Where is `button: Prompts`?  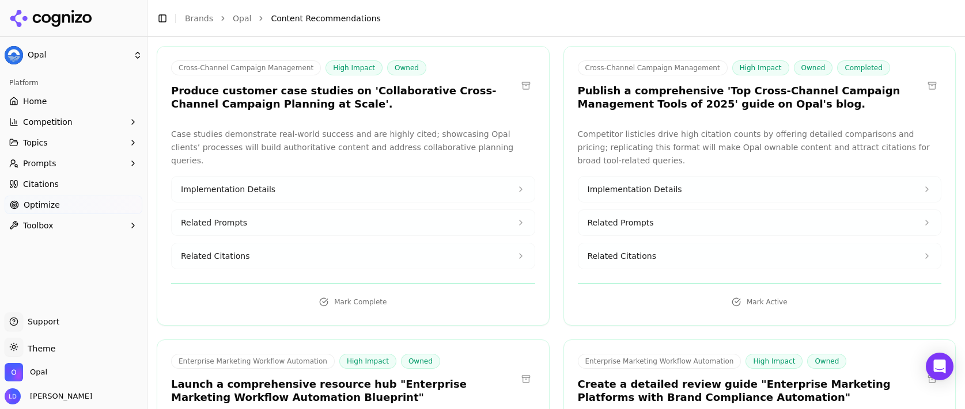
button: Prompts is located at coordinates (73, 164).